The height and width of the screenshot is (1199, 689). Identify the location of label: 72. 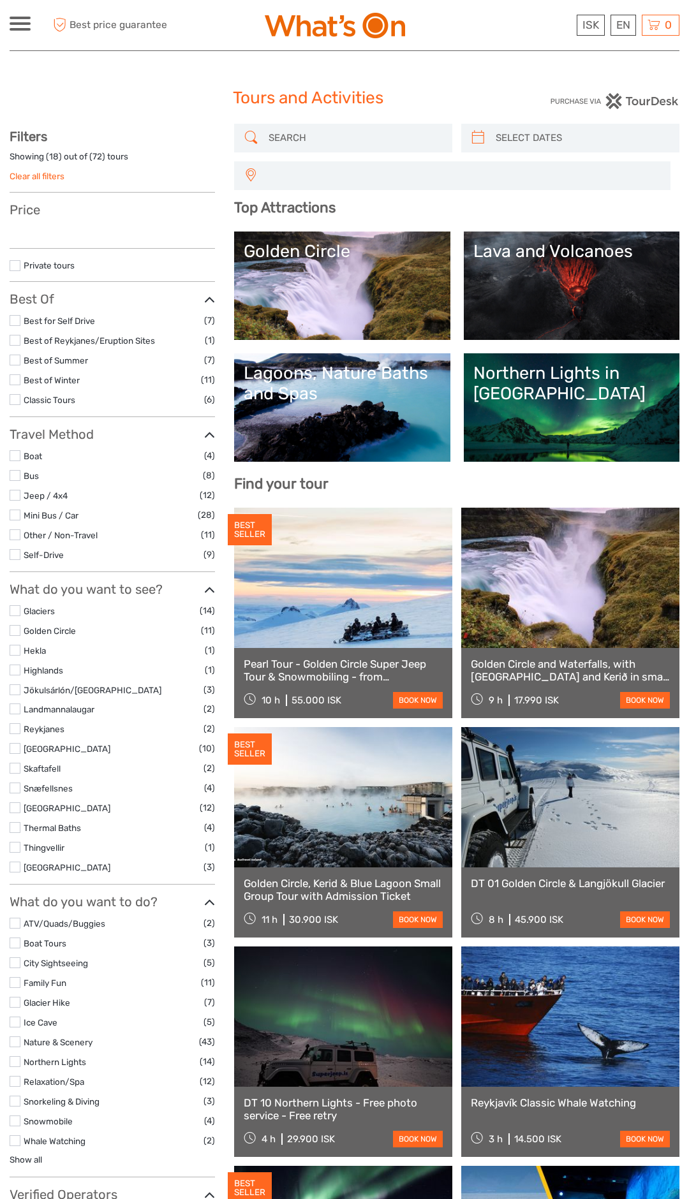
(97, 156).